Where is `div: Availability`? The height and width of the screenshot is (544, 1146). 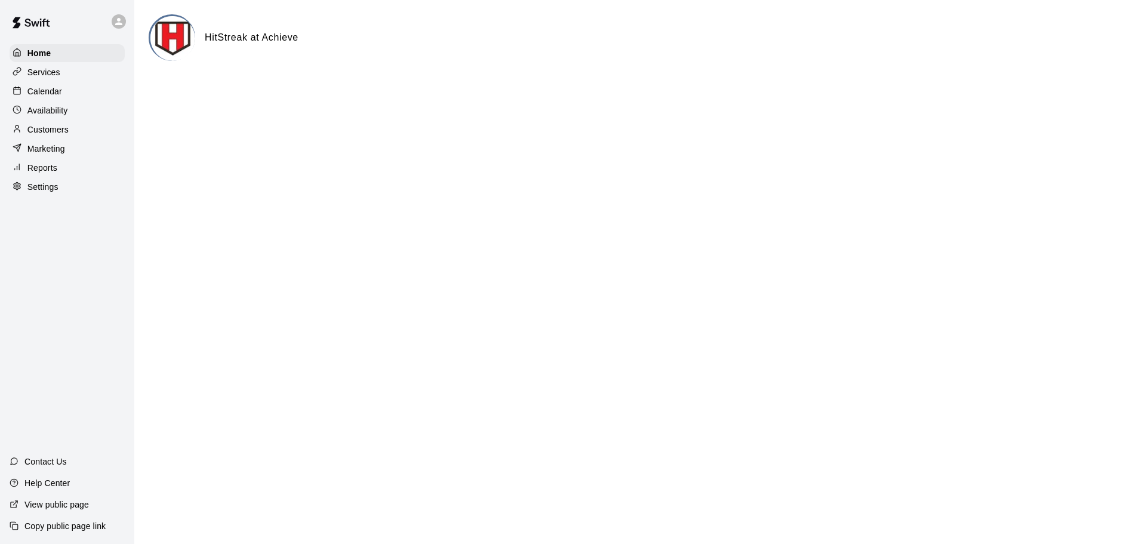
div: Availability is located at coordinates (67, 110).